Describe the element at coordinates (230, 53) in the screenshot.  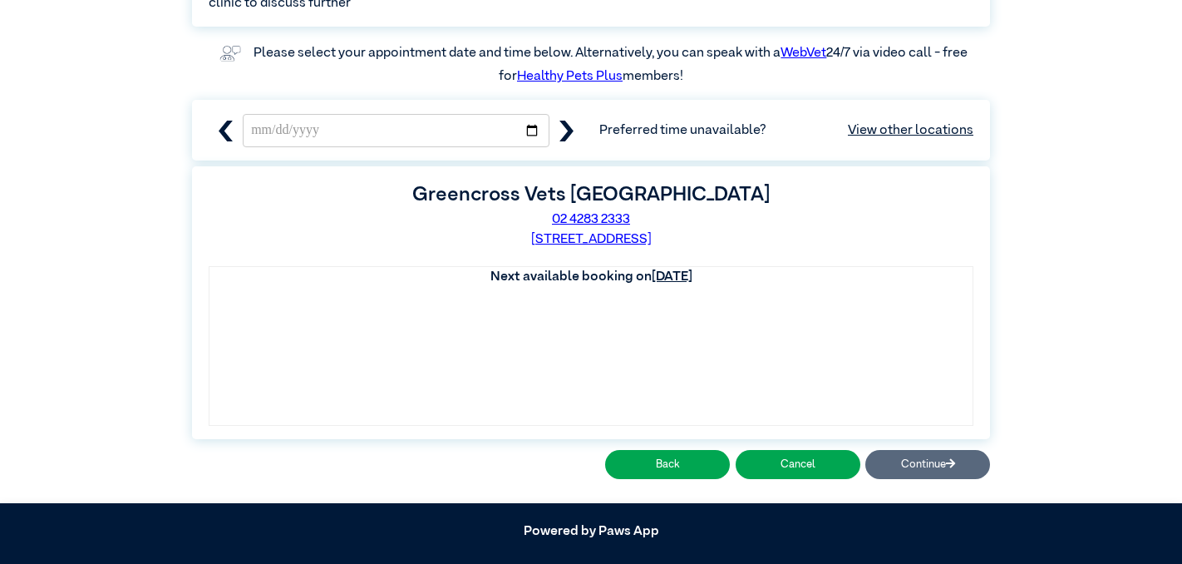
I see `img: vet` at that location.